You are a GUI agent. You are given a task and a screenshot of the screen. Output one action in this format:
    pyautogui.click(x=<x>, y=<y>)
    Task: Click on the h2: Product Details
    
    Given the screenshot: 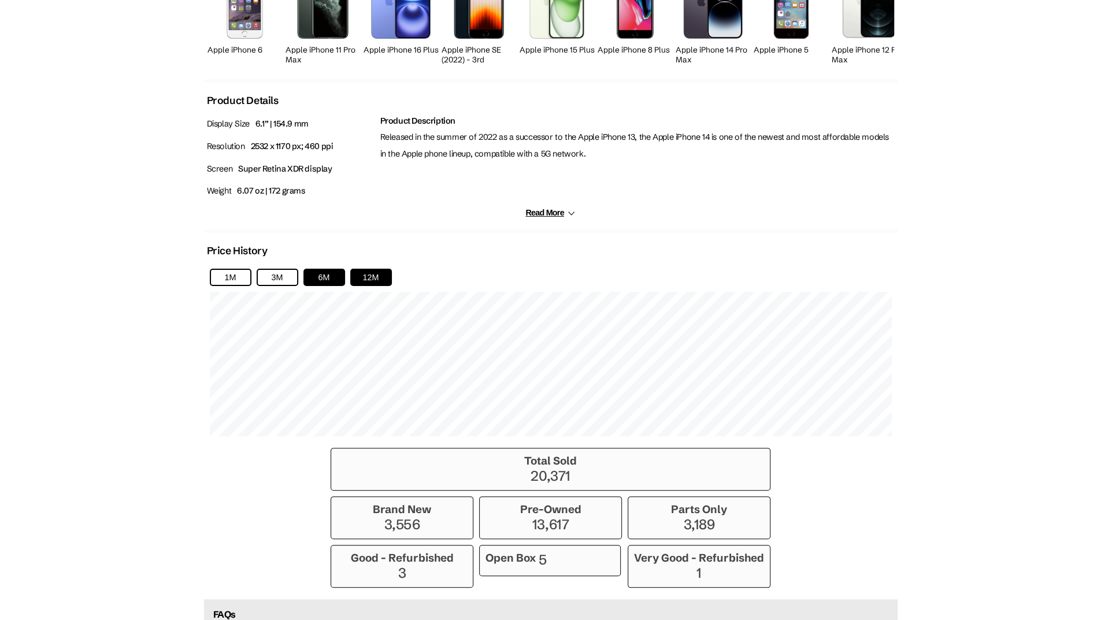 What is the action you would take?
    pyautogui.click(x=243, y=101)
    